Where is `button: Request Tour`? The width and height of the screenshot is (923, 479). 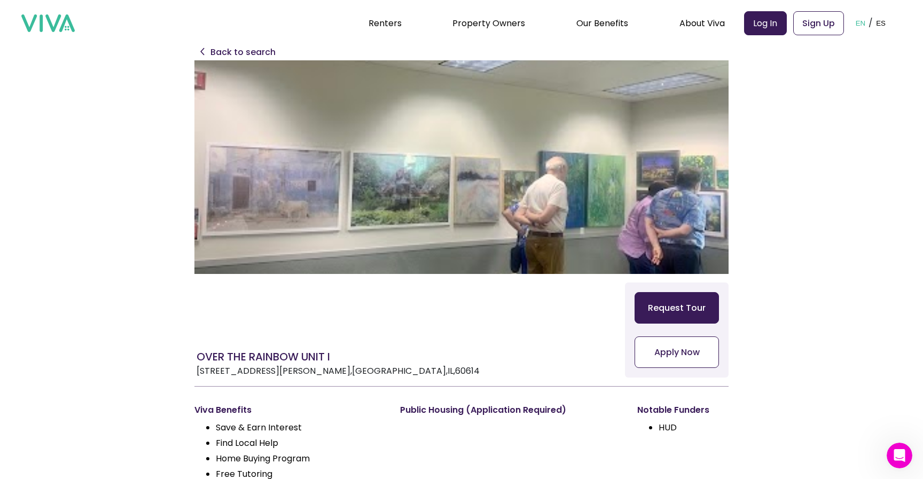
button: Request Tour is located at coordinates (677, 308).